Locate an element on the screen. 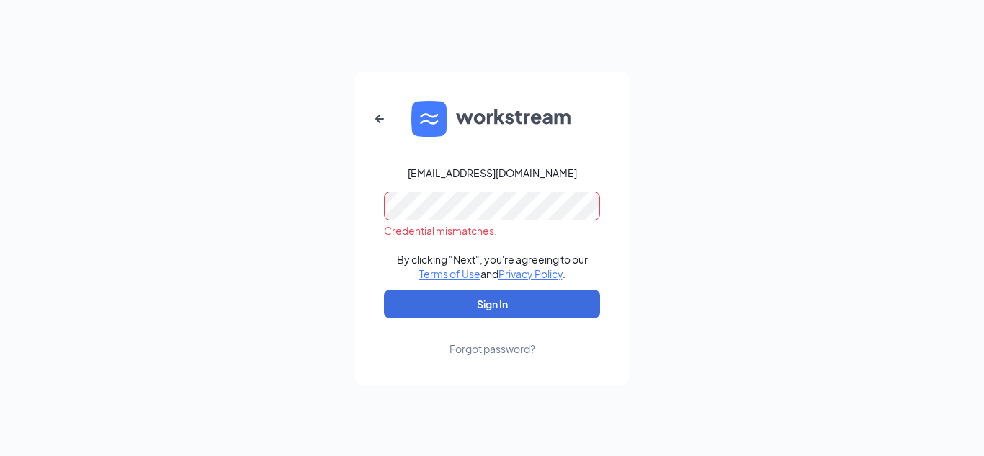 This screenshot has width=984, height=456. svg: ArrowLeftNew is located at coordinates (380, 119).